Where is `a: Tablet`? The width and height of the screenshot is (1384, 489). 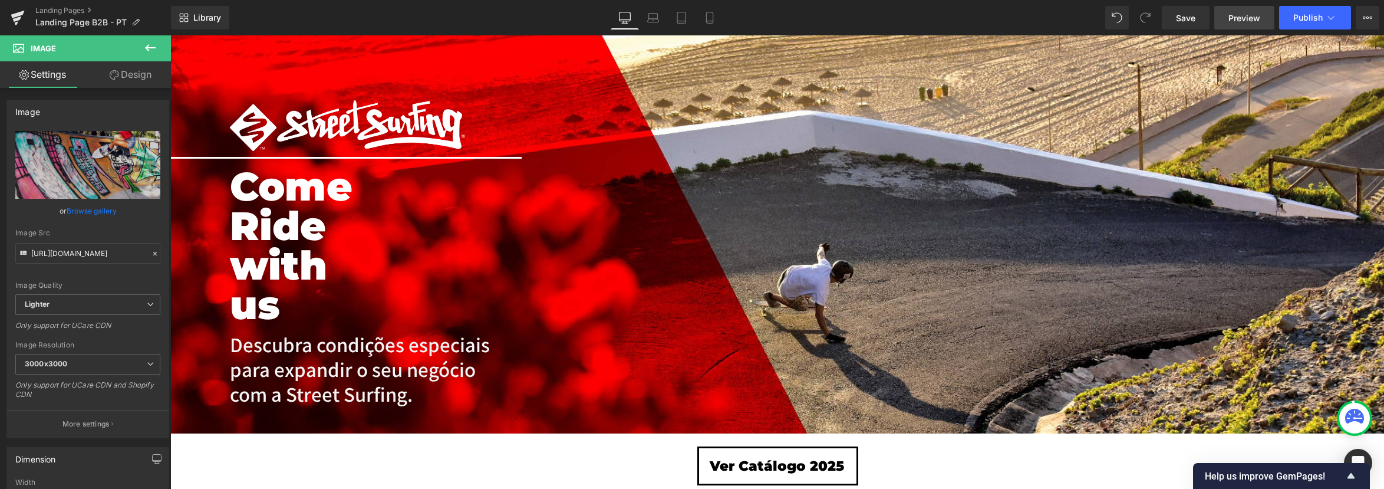
a: Tablet is located at coordinates (681, 18).